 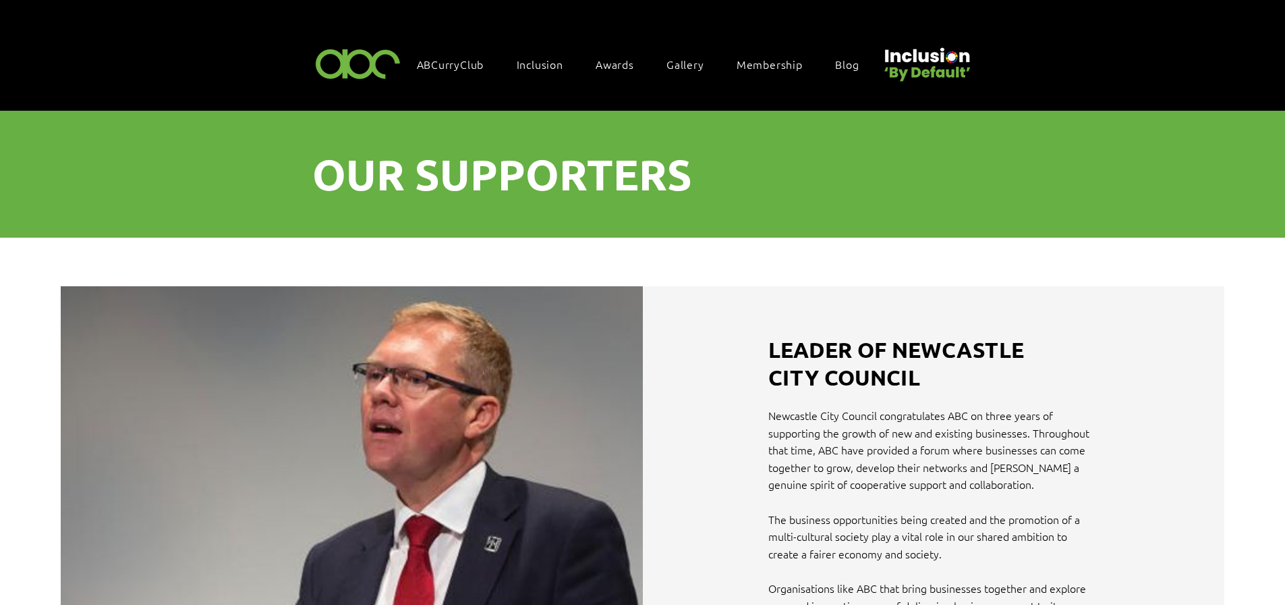 I want to click on a: ABCurryClub, so click(x=458, y=64).